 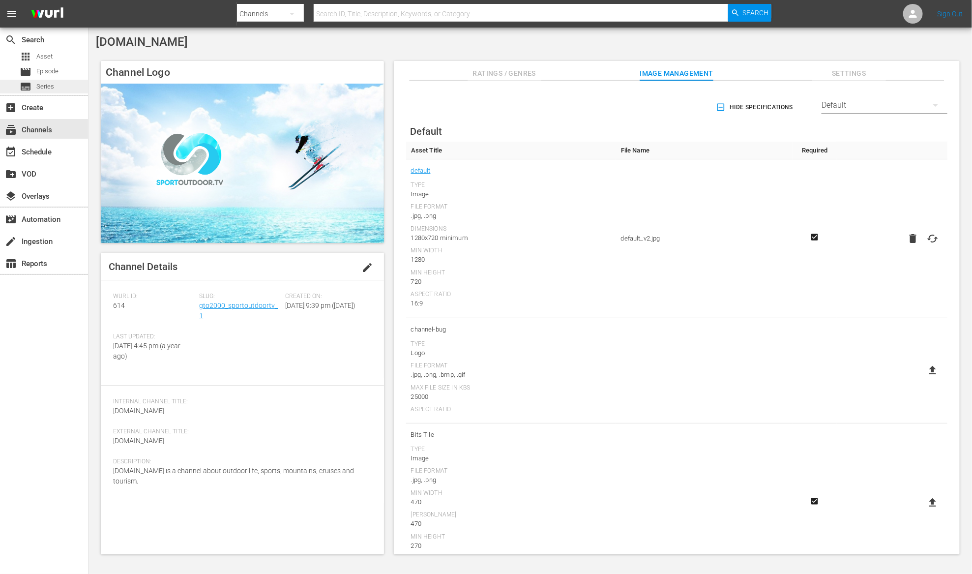 I want to click on span: Schedule, so click(x=11, y=152).